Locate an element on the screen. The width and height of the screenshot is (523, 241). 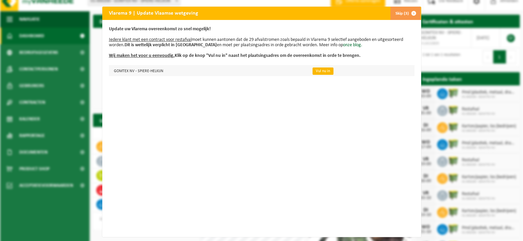
a: Vul nu in is located at coordinates (323, 71).